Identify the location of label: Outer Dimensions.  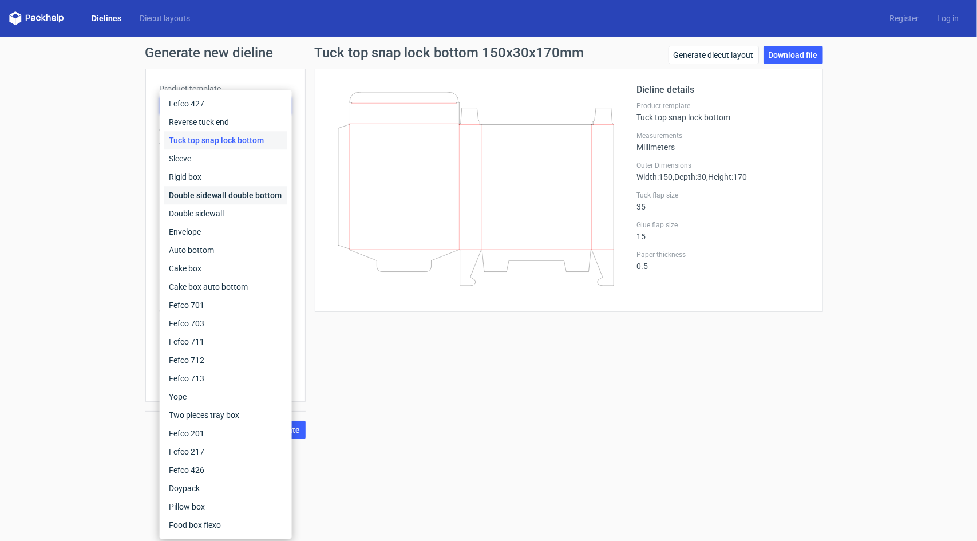
(723, 165).